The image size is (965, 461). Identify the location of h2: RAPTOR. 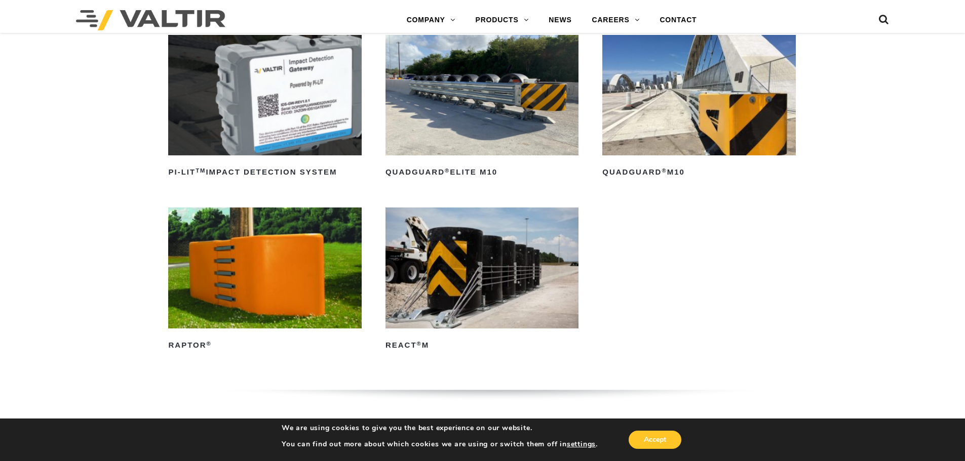
(264, 346).